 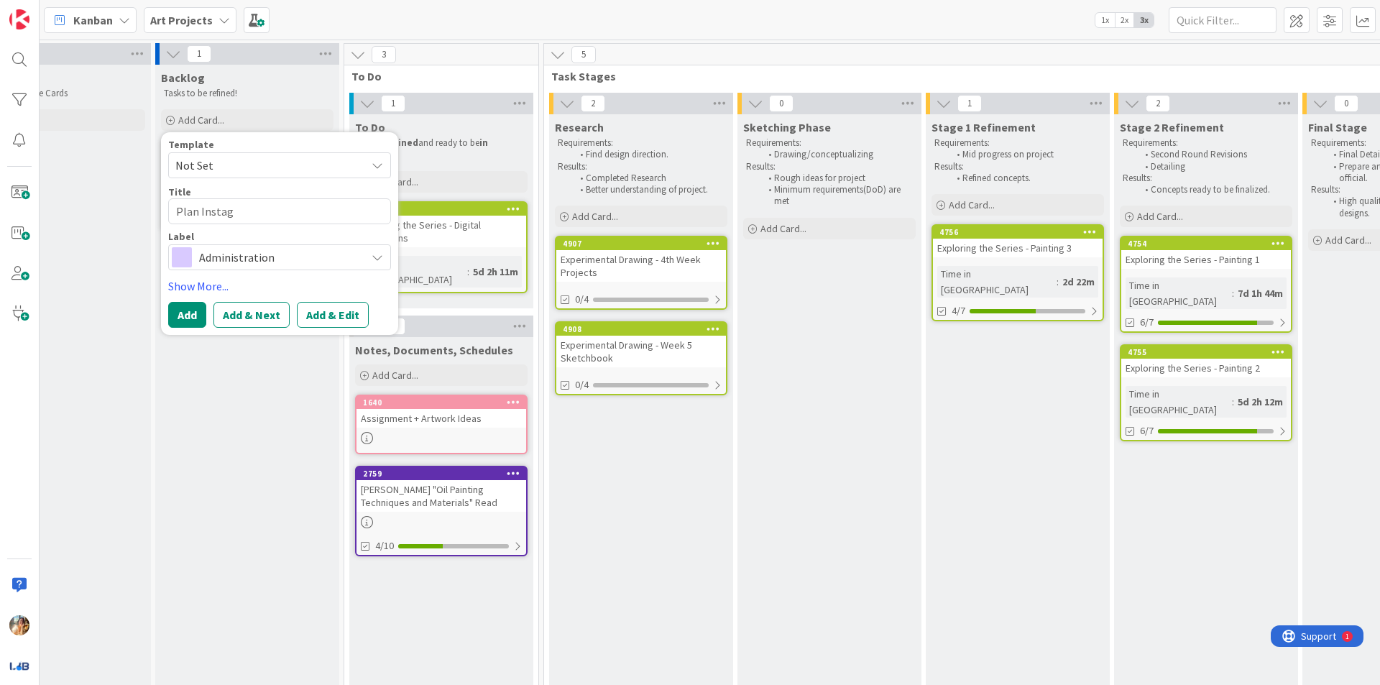 I want to click on li: Refined concepts., so click(x=1025, y=178).